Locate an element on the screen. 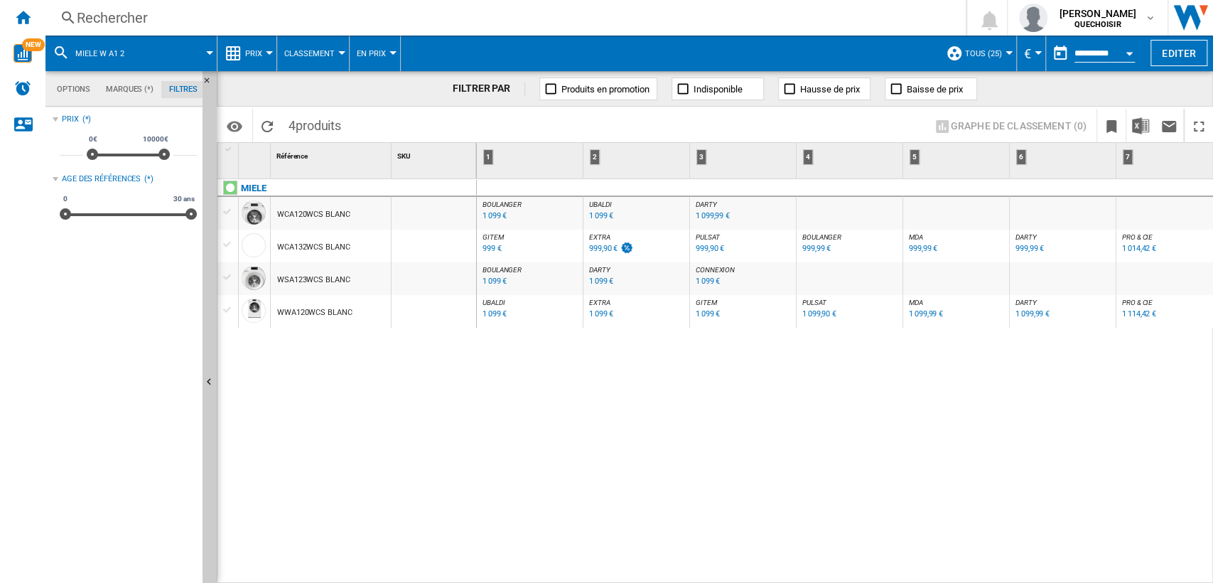 The width and height of the screenshot is (1213, 583). div: Mise à jour : jeudi 2 octobre 2025 18:33 is located at coordinates (1031, 314).